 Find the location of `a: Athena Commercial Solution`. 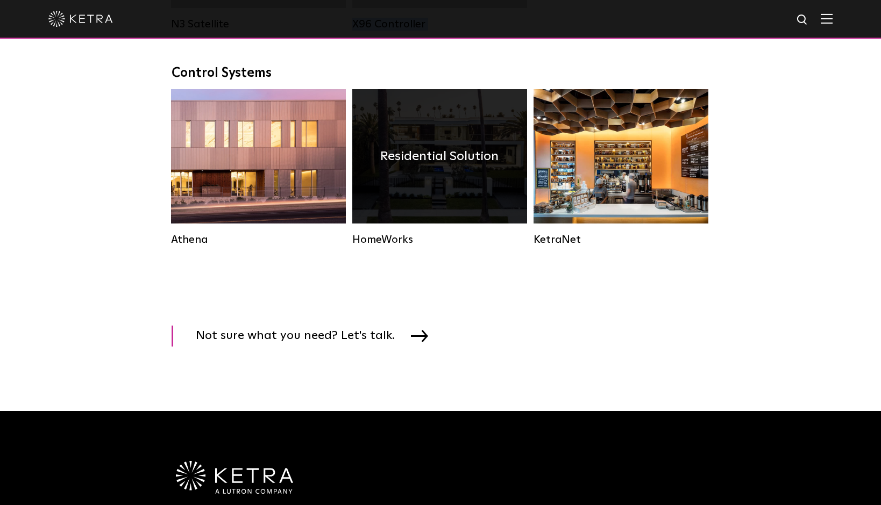

a: Athena Commercial Solution is located at coordinates (258, 167).